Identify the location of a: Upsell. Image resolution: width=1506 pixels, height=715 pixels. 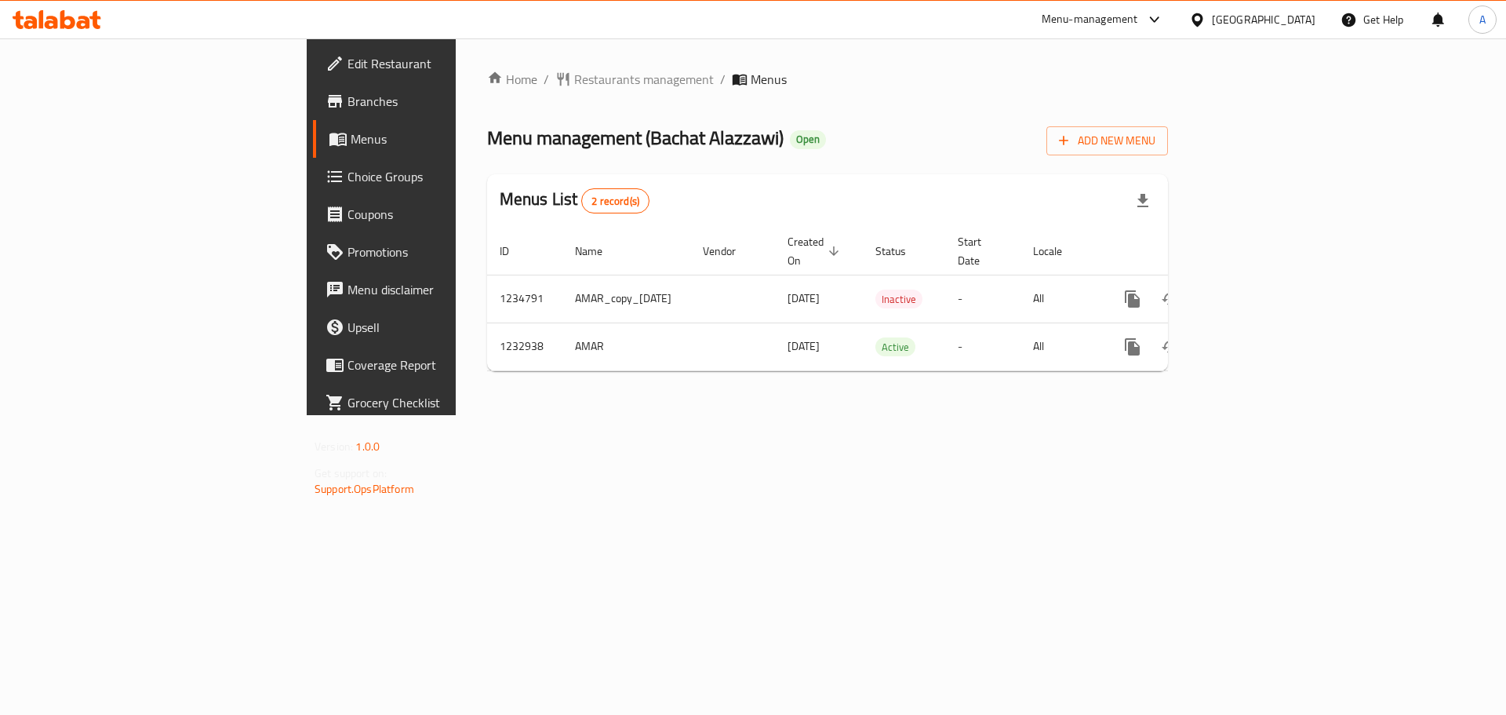
(435, 327).